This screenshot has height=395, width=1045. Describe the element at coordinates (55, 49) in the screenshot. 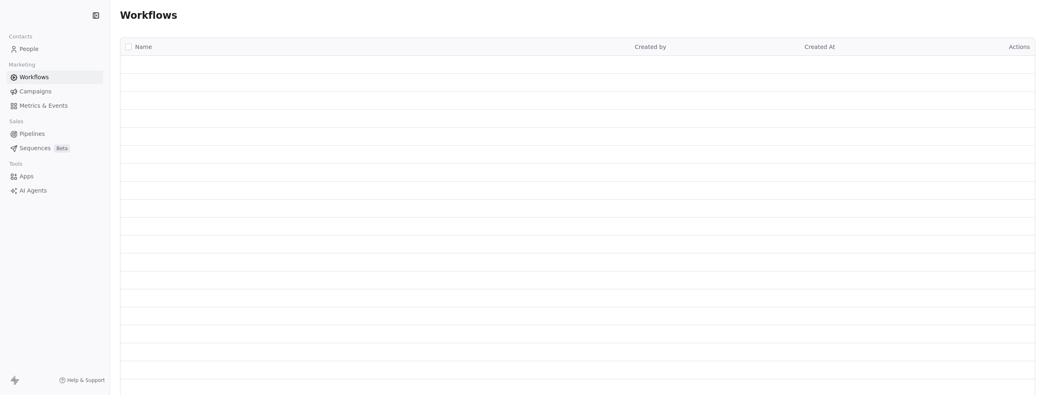

I see `a: People` at that location.